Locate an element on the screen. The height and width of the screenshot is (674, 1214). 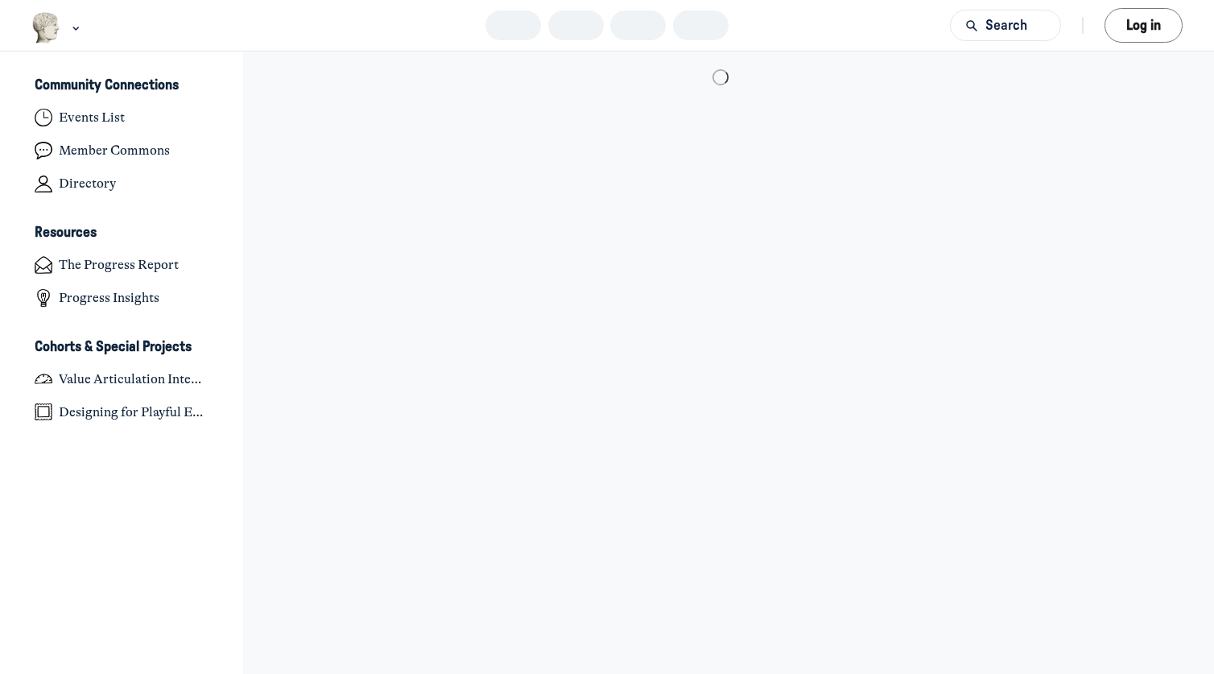
main: Main Content is located at coordinates (720, 76).